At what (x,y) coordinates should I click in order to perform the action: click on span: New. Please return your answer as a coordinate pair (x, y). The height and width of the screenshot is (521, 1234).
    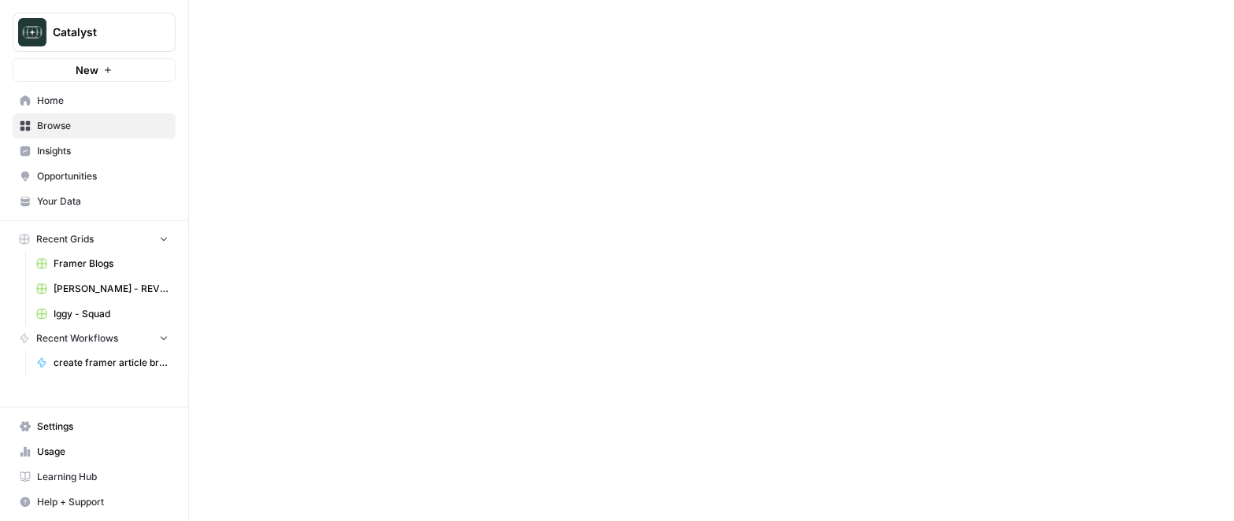
    Looking at the image, I should click on (87, 70).